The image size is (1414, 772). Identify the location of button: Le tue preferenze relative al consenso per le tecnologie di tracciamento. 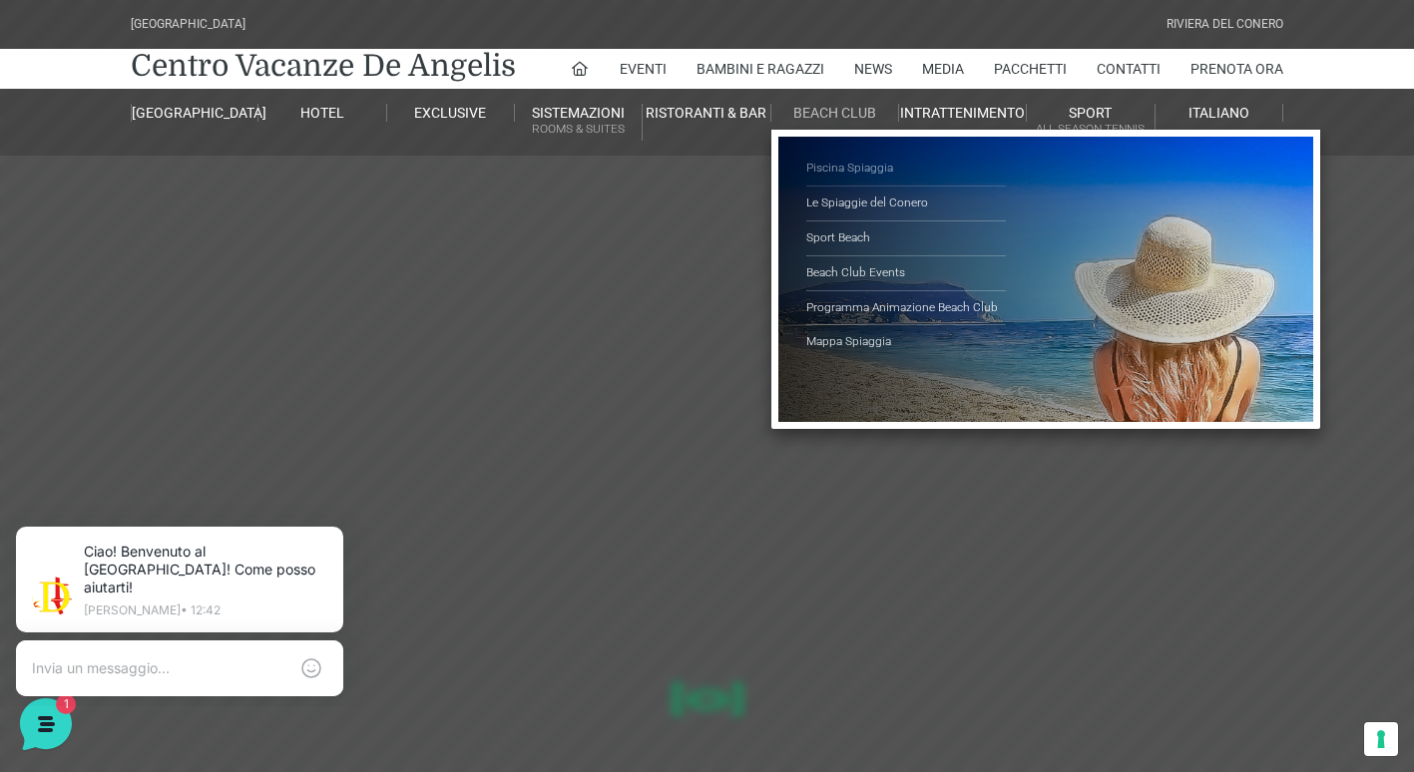
(1381, 739).